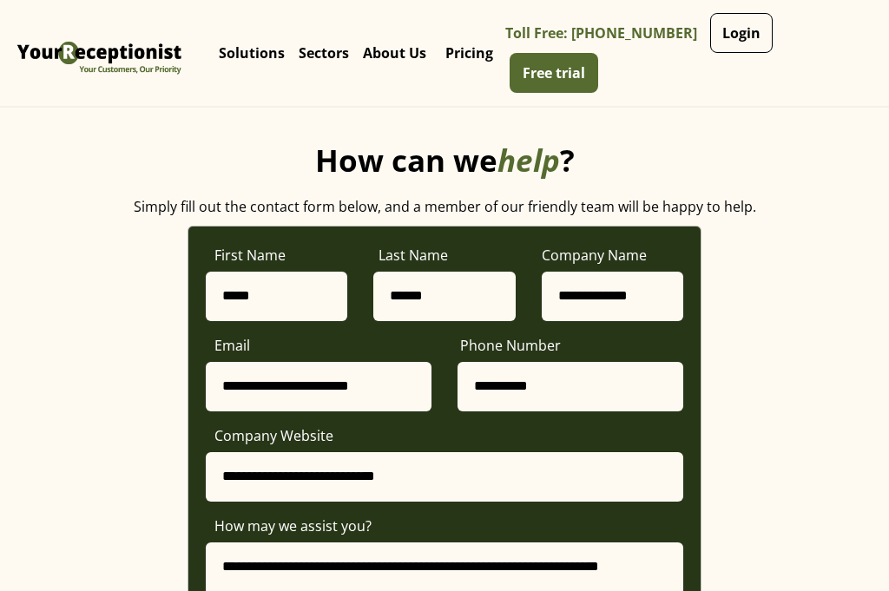 The image size is (889, 591). Describe the element at coordinates (444, 161) in the screenshot. I see `h3: How can we ?` at that location.